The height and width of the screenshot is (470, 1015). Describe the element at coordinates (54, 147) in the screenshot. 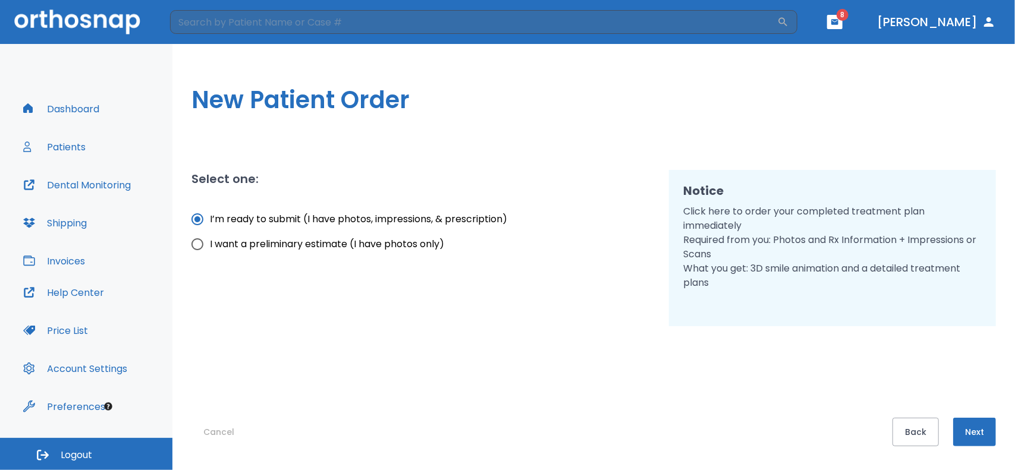

I see `a: Patients` at that location.